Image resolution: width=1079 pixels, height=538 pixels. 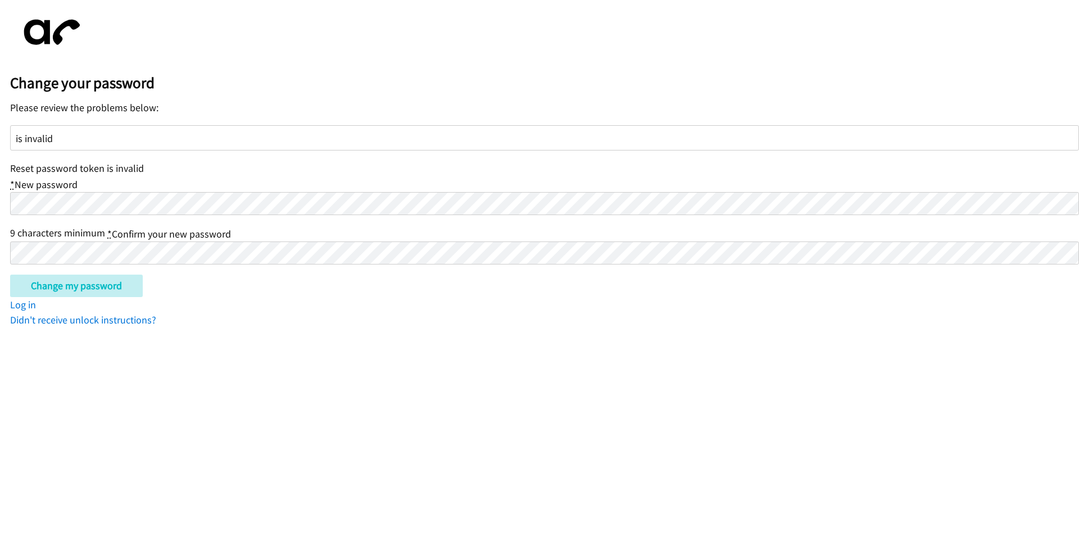 I want to click on a: Log in, so click(x=23, y=305).